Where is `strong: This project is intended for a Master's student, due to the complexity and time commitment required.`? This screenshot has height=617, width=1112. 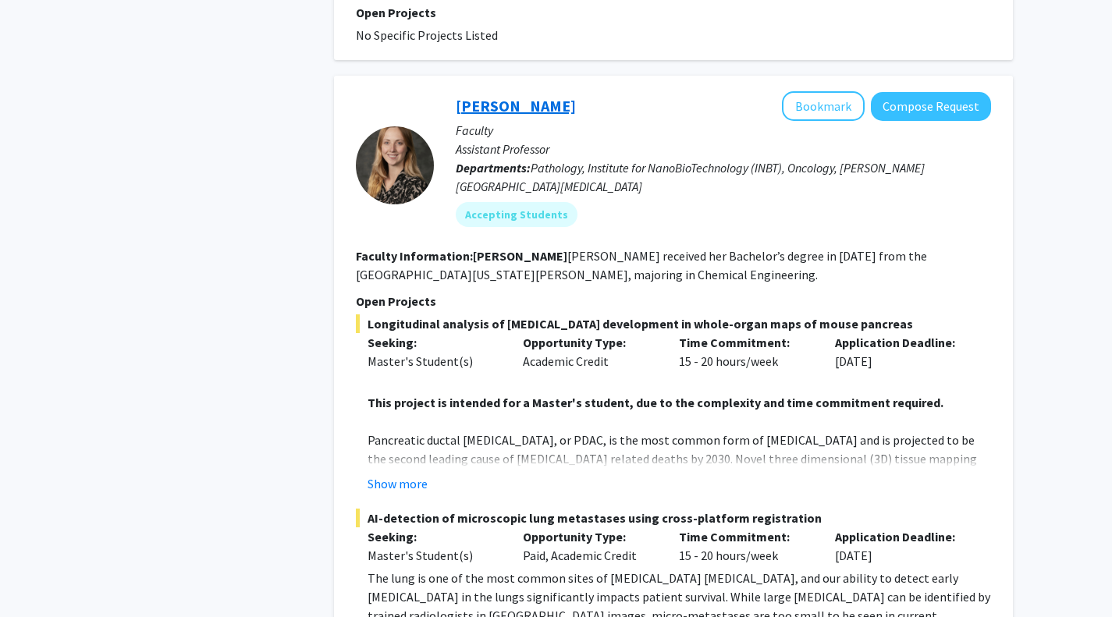 strong: This project is intended for a Master's student, due to the complexity and time commitment required. is located at coordinates (656, 403).